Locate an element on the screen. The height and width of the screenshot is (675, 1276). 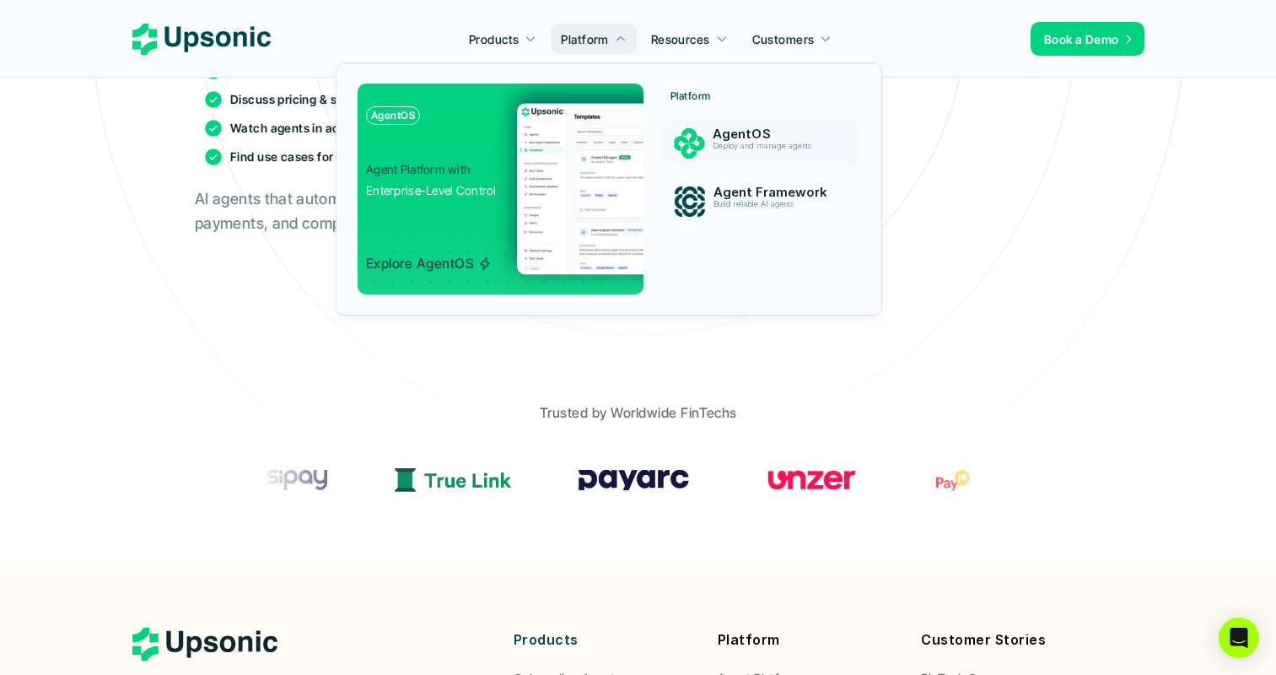
span: Agent Platform with is located at coordinates (418, 169).